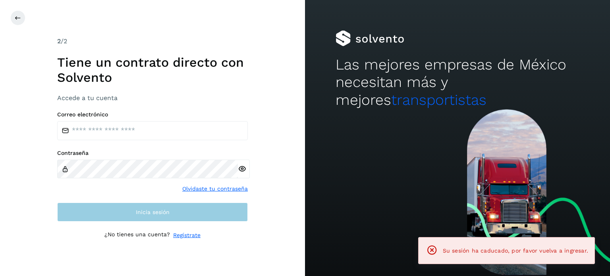 The height and width of the screenshot is (276, 610). What do you see at coordinates (153, 153) in the screenshot?
I see `label: Contraseña` at bounding box center [153, 153].